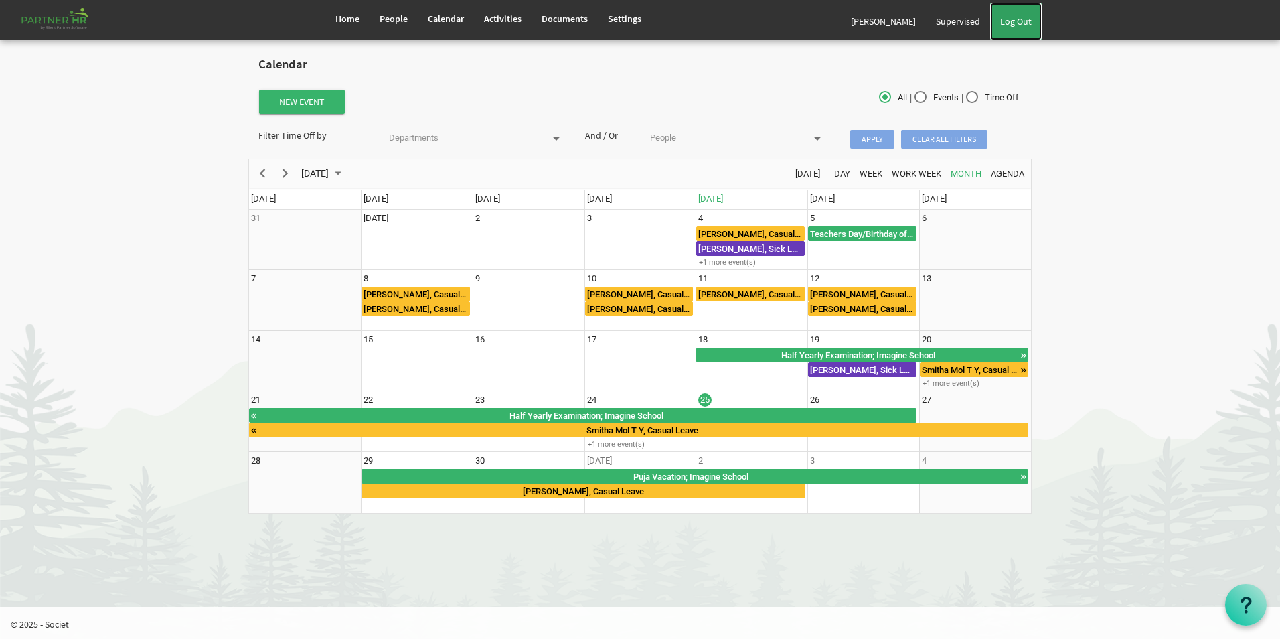  Describe the element at coordinates (703, 279) in the screenshot. I see `div: Thursday, September 11, 2025` at that location.